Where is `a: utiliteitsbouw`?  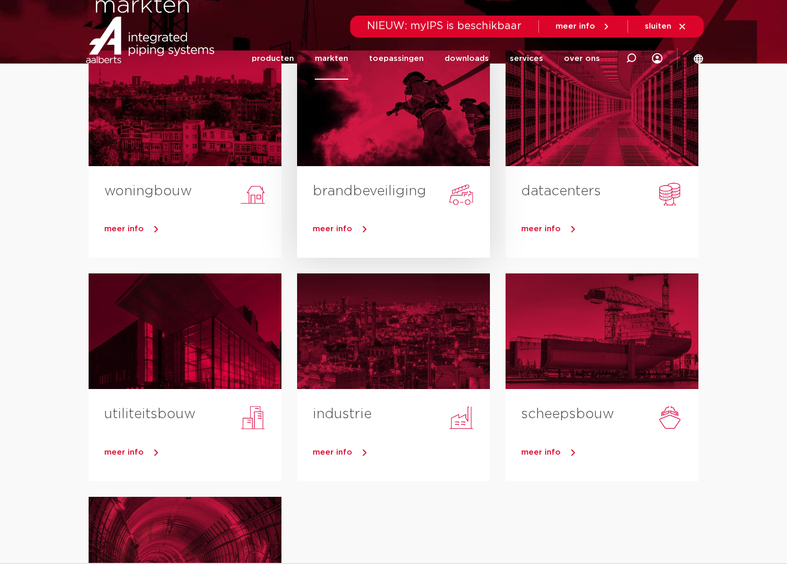
a: utiliteitsbouw is located at coordinates (150, 414).